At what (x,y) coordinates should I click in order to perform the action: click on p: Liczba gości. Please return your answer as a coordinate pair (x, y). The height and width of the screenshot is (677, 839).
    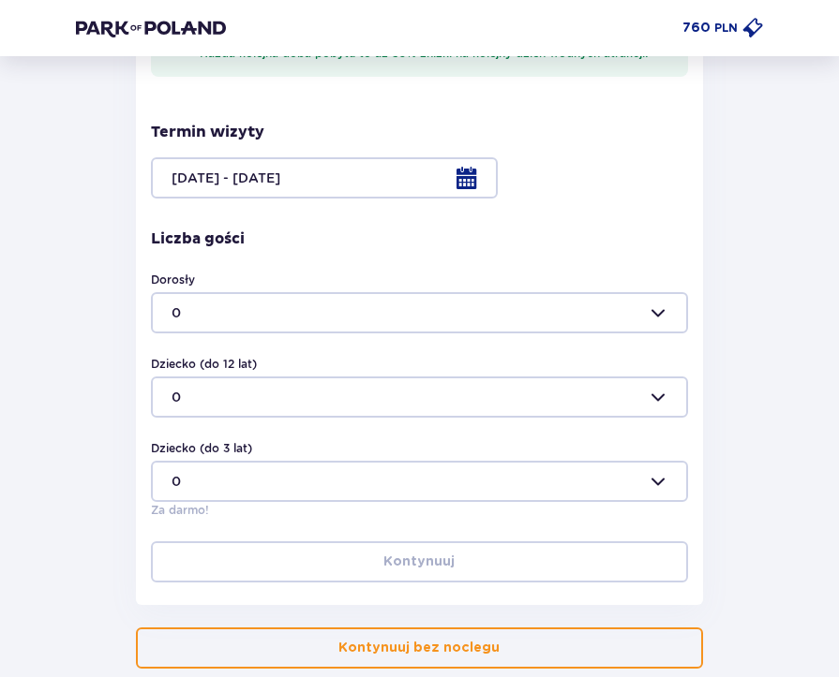
    Looking at the image, I should click on (198, 239).